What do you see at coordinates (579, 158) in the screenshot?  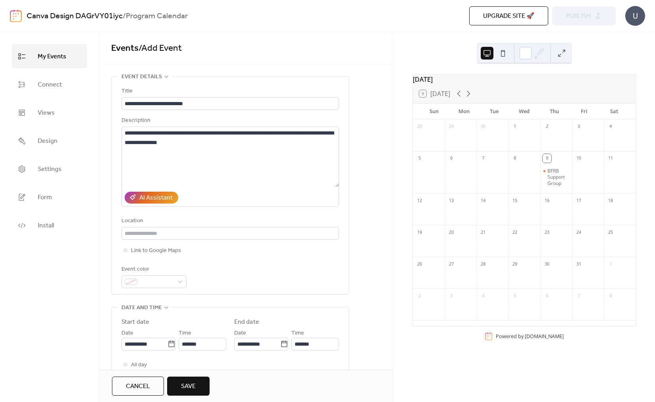 I see `div: 10` at bounding box center [579, 158].